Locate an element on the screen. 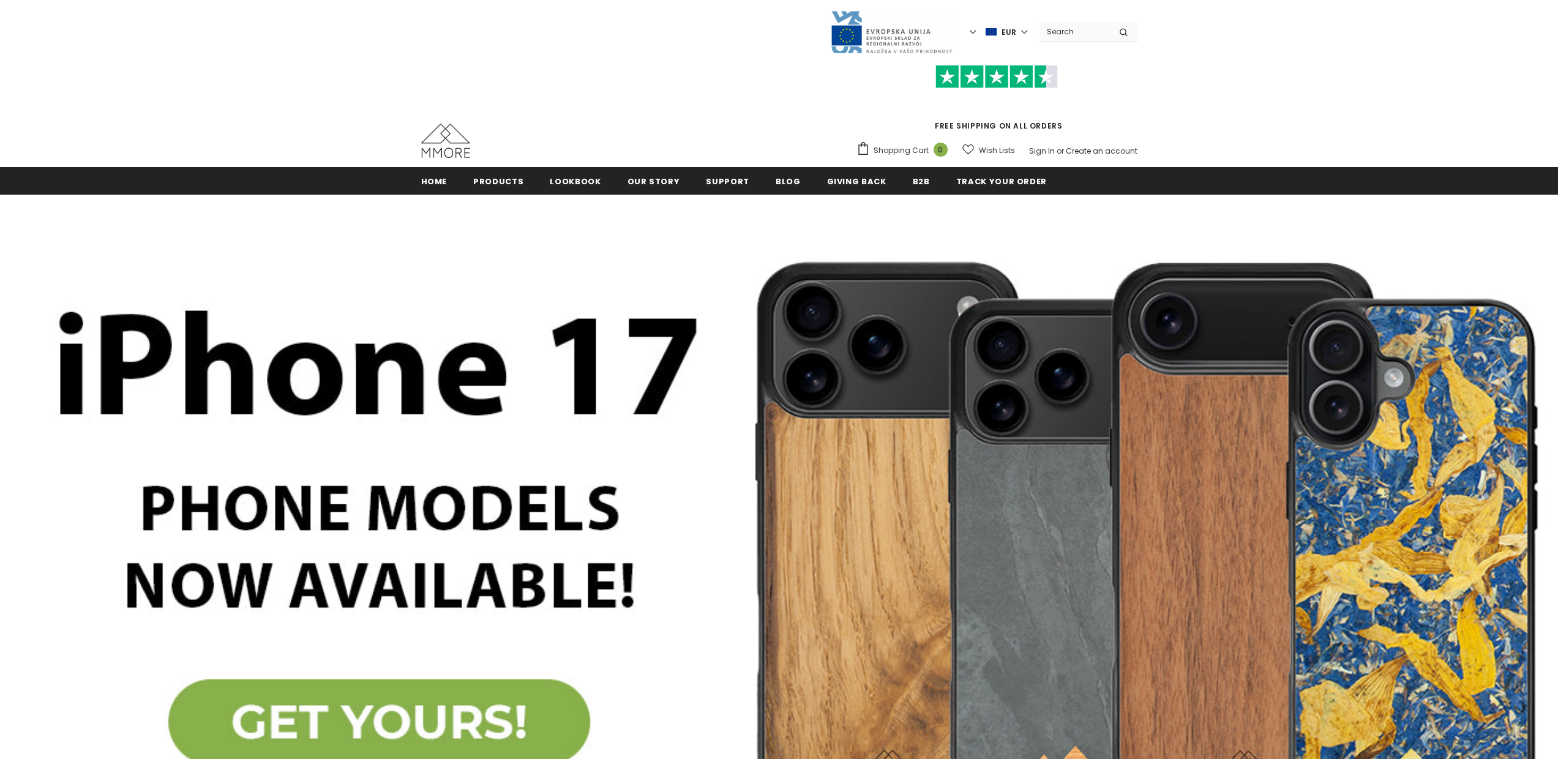  span: FREE SHIPPING ON ALL ORDERS is located at coordinates (996, 100).